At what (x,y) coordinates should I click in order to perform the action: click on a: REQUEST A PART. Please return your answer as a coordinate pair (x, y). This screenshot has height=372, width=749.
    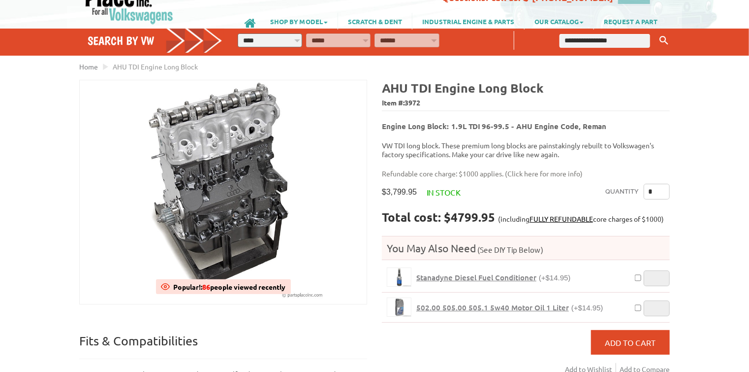
    Looking at the image, I should click on (631, 21).